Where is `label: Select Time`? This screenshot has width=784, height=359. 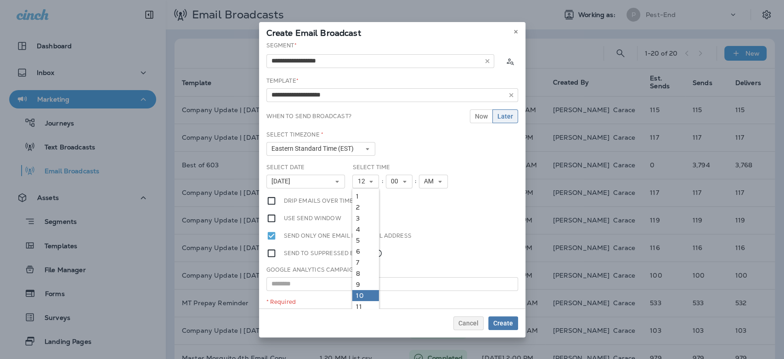 label: Select Time is located at coordinates (371, 167).